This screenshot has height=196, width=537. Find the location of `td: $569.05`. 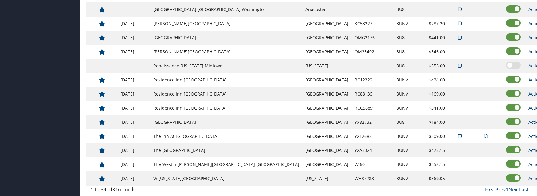

td: $569.05 is located at coordinates (437, 179).